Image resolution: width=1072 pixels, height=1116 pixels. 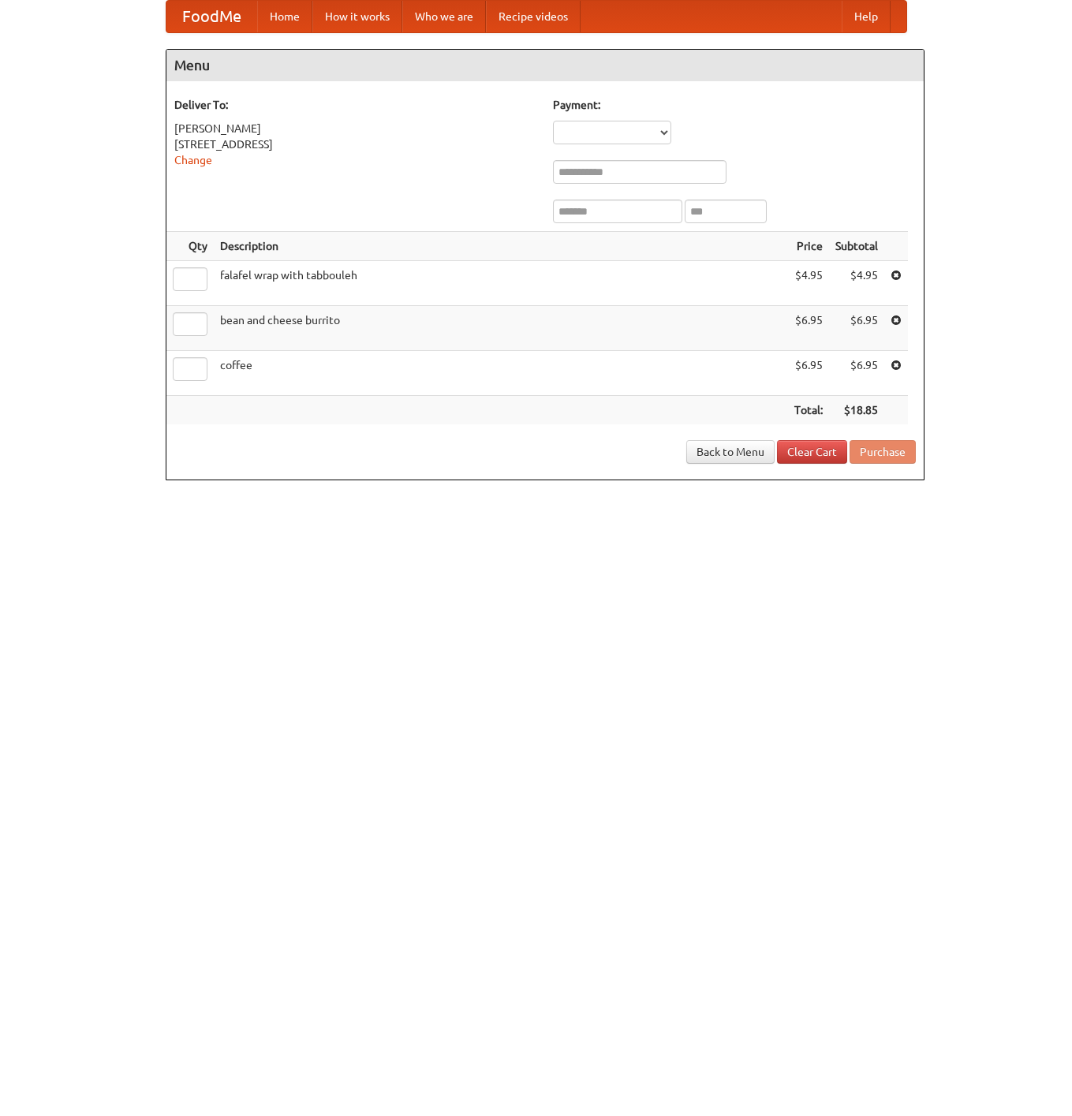 What do you see at coordinates (193, 160) in the screenshot?
I see `a: Change` at bounding box center [193, 160].